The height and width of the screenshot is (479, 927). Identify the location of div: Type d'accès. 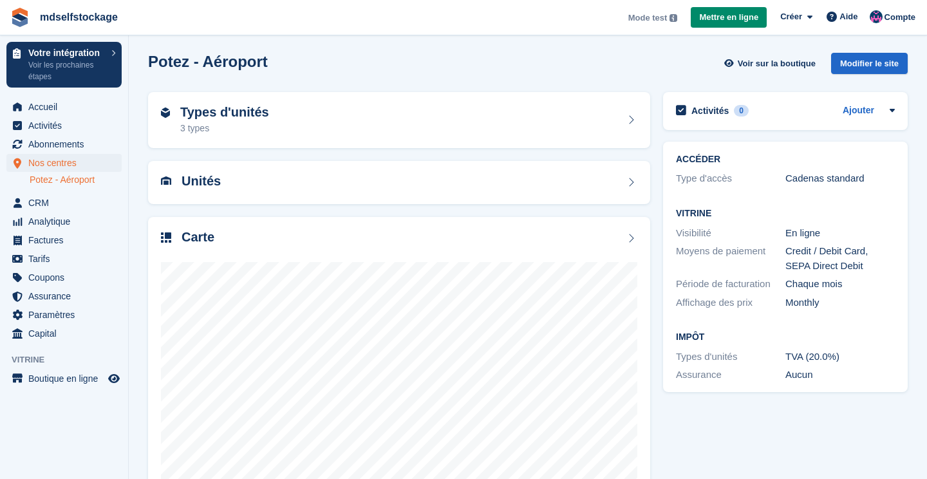
(731, 178).